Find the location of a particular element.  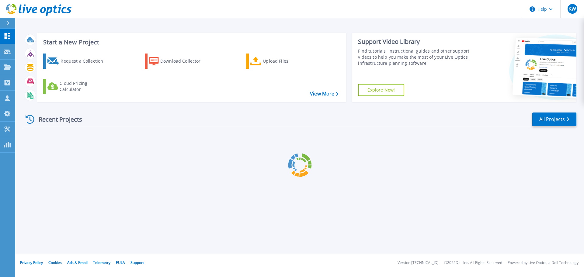

a: Cloud Pricing Calculator is located at coordinates (77, 86).